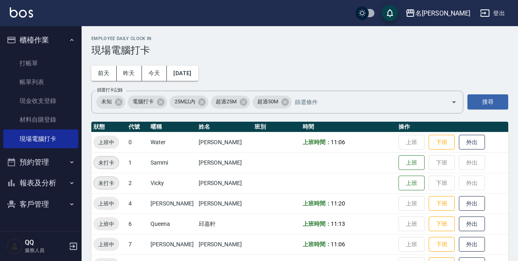 This screenshot has height=261, width=518. I want to click on a: 現金收支登錄, so click(41, 101).